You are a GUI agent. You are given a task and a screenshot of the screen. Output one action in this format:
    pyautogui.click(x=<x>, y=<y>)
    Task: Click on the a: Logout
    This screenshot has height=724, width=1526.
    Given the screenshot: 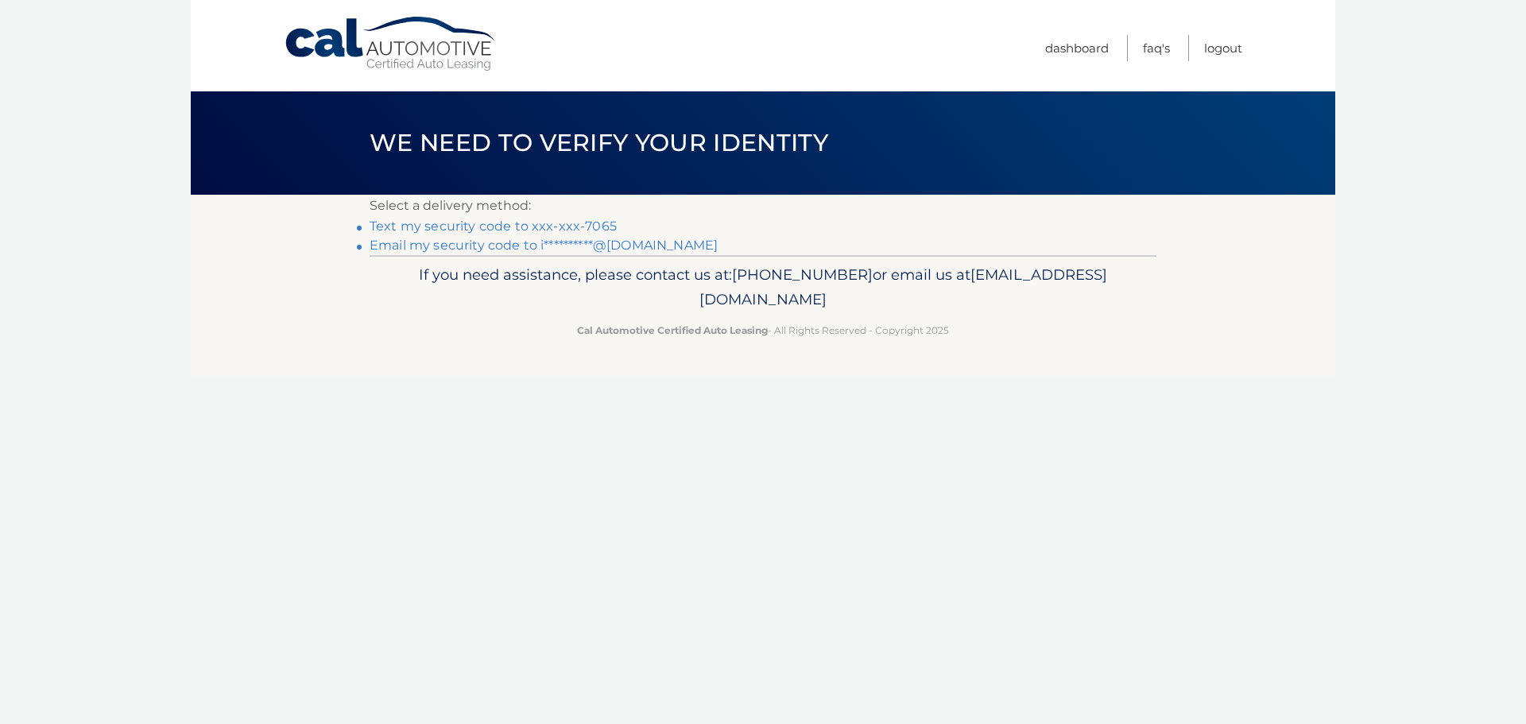 What is the action you would take?
    pyautogui.click(x=1223, y=48)
    